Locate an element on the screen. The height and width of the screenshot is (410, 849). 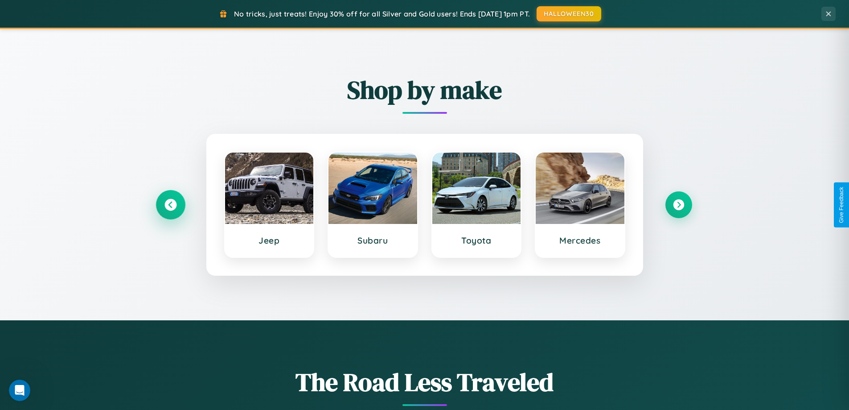
h1: The Road Less Traveled is located at coordinates (425, 382).